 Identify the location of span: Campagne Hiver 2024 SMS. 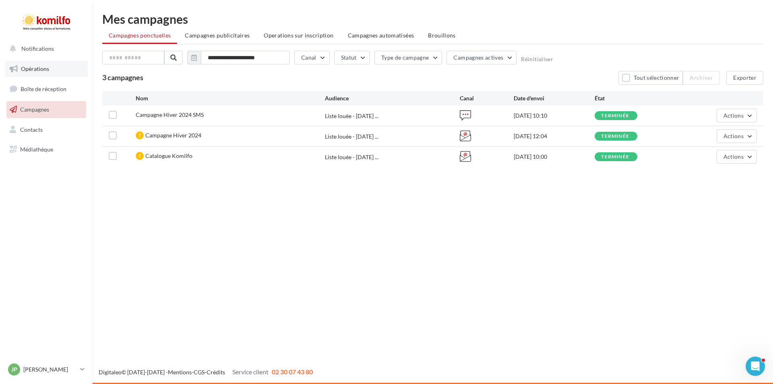
(169, 114).